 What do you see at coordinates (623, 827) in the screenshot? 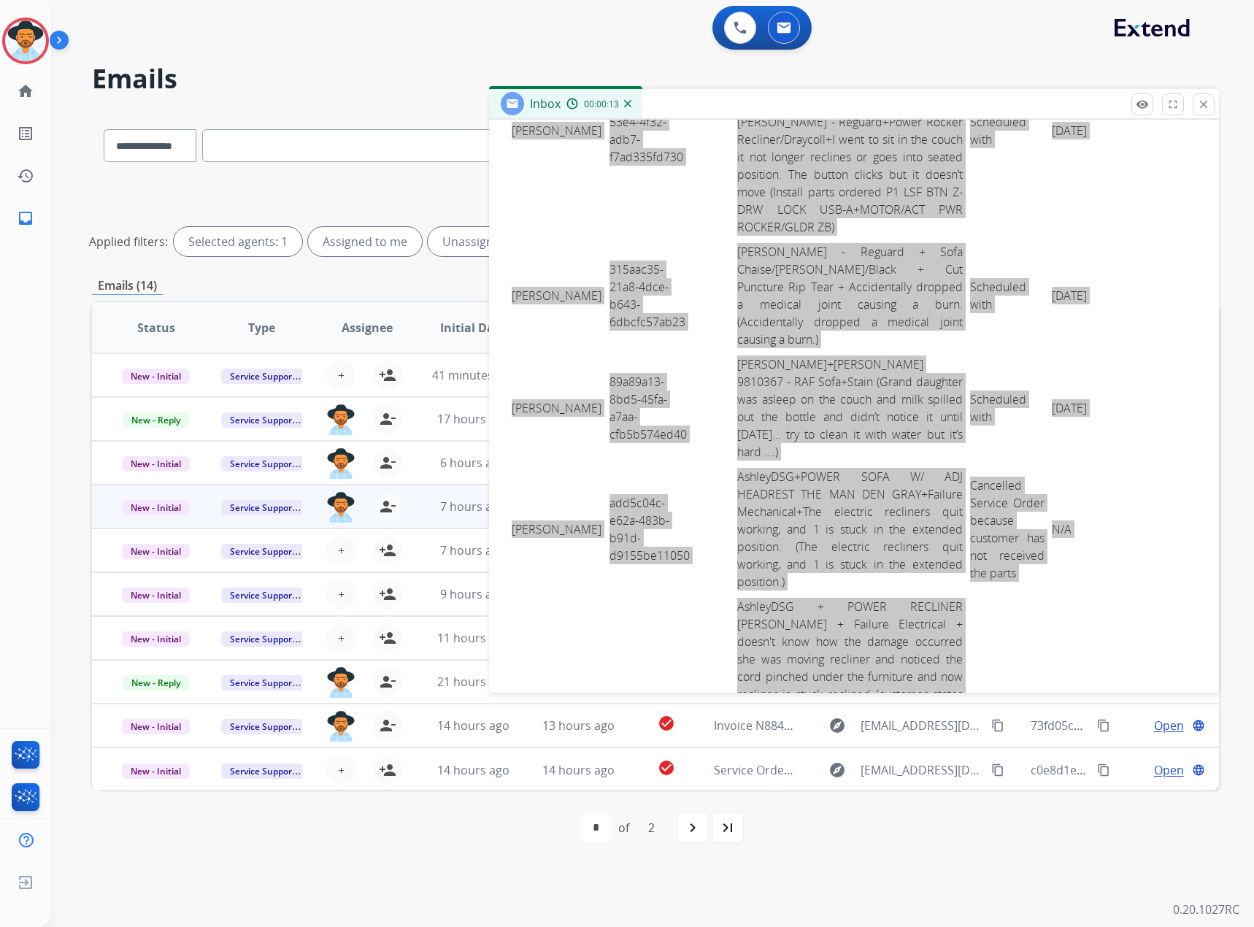
I see `div: of` at bounding box center [623, 827].